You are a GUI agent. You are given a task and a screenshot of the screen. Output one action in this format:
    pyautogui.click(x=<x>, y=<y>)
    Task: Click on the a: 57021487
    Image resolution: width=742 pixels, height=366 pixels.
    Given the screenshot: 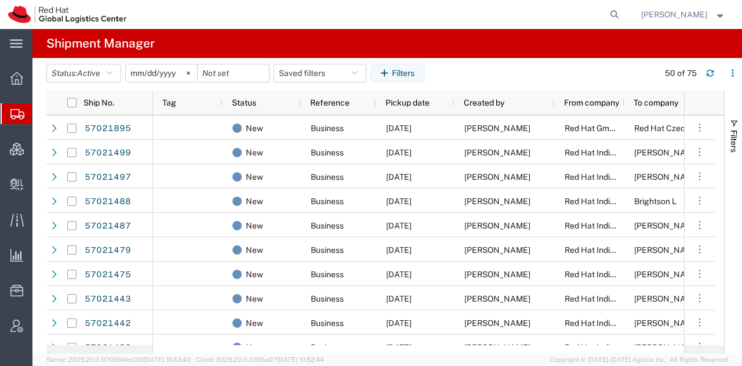 What is the action you would take?
    pyautogui.click(x=108, y=226)
    